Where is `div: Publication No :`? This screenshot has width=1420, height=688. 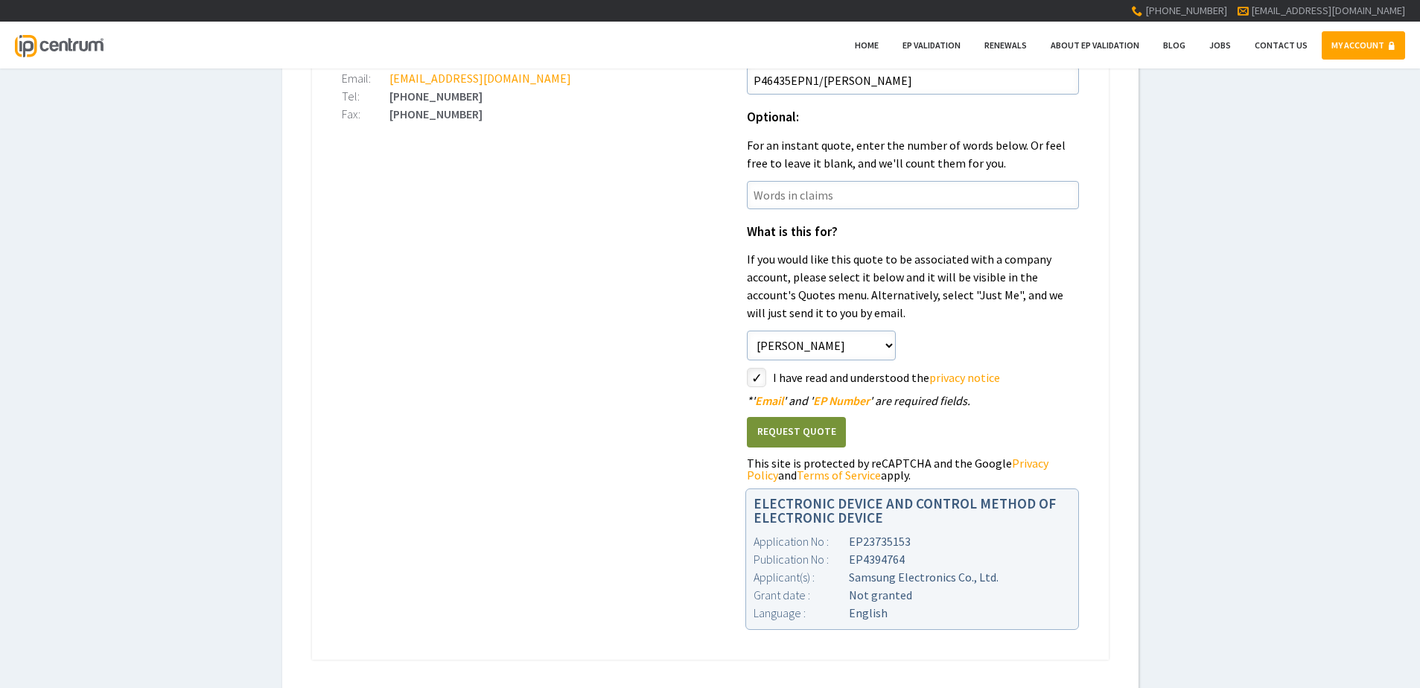 div: Publication No : is located at coordinates (801, 559).